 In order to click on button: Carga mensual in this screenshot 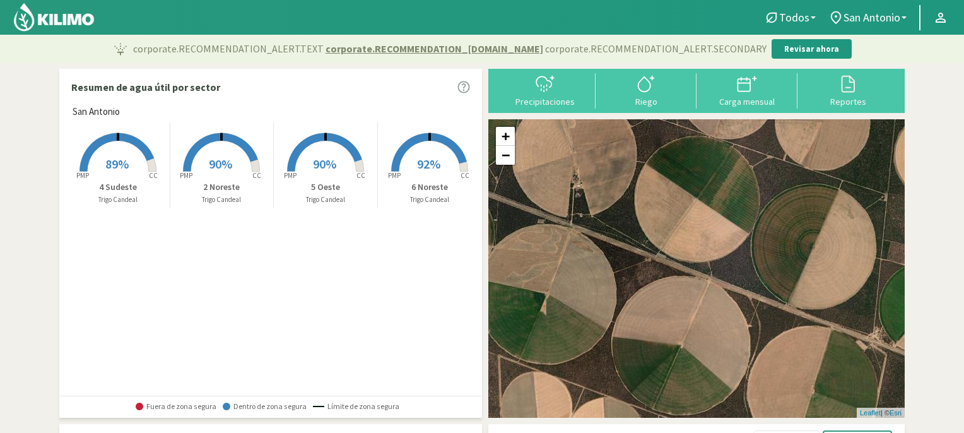, I will do `click(747, 90)`.